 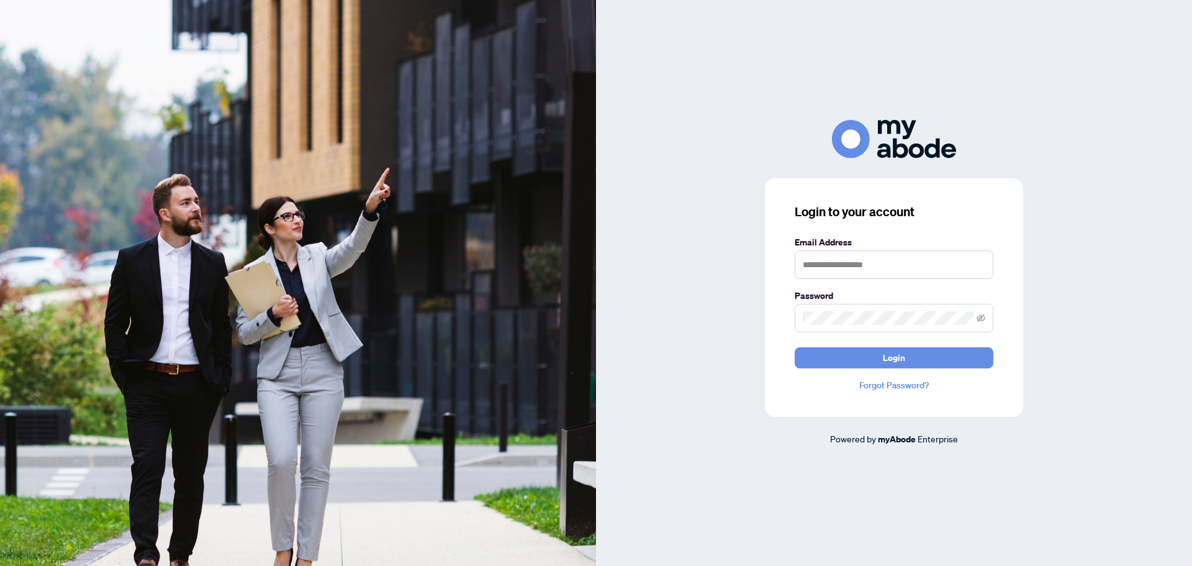 I want to click on label: Email Address, so click(x=894, y=242).